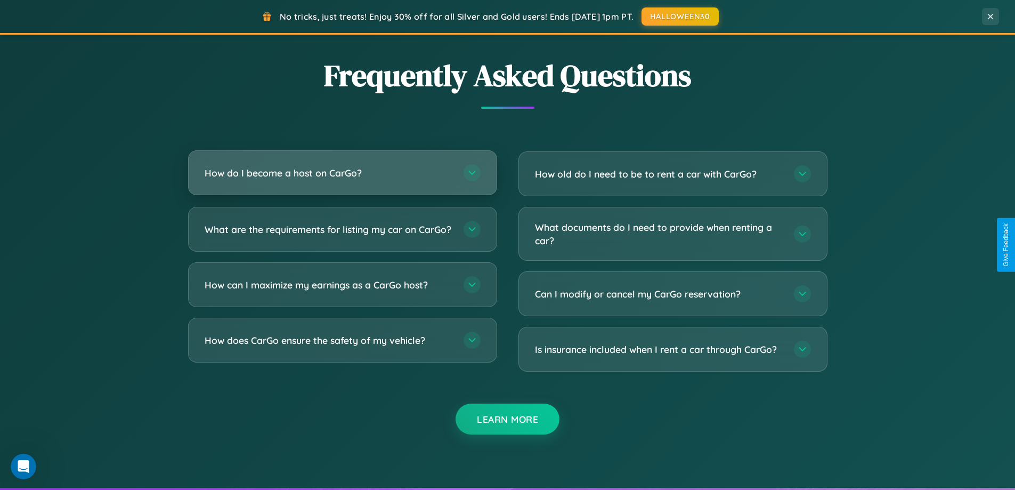 The height and width of the screenshot is (490, 1015). What do you see at coordinates (659, 294) in the screenshot?
I see `h3: Can I modify or cancel my CarGo reservation?` at bounding box center [659, 294].